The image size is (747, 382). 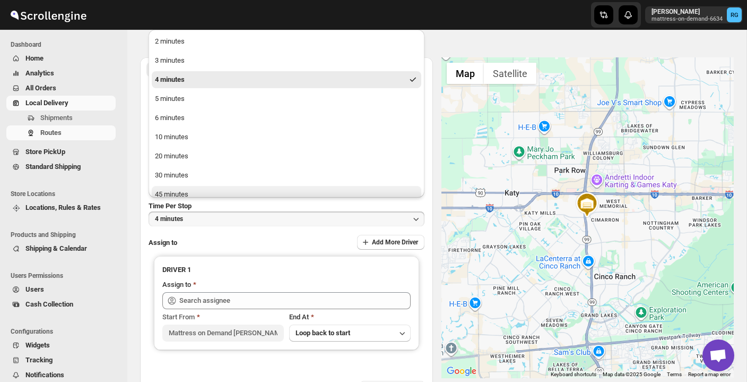 What do you see at coordinates (178, 316) in the screenshot?
I see `span: Start From` at bounding box center [178, 316].